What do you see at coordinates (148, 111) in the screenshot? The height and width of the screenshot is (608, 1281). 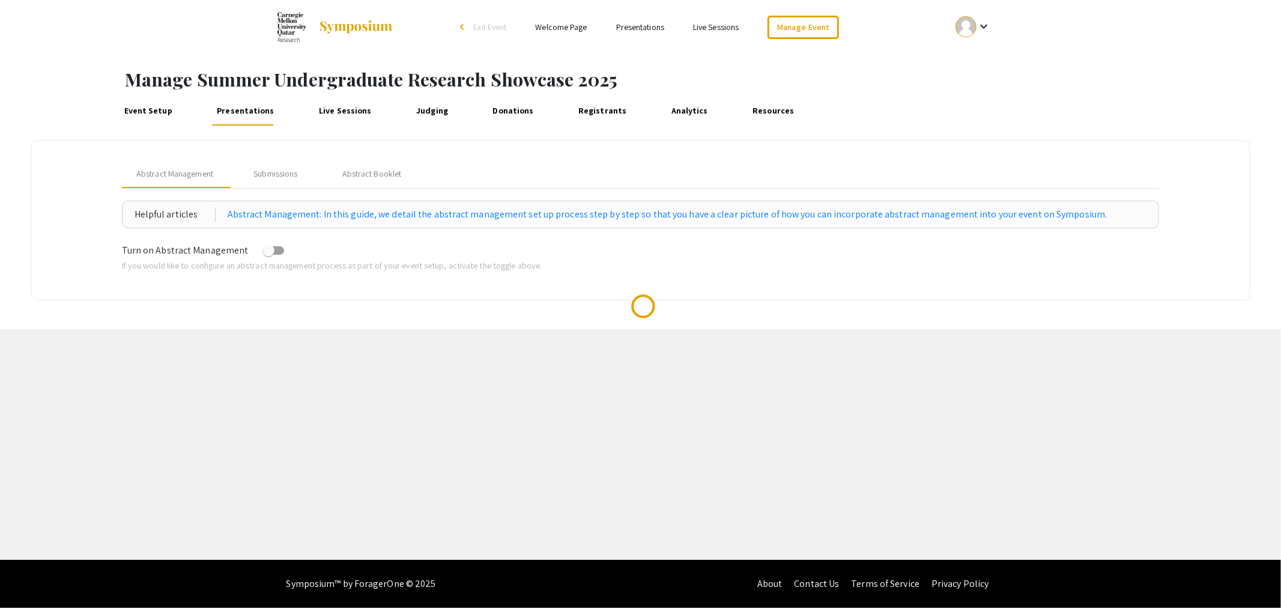 I see `a: Event Setup` at bounding box center [148, 111].